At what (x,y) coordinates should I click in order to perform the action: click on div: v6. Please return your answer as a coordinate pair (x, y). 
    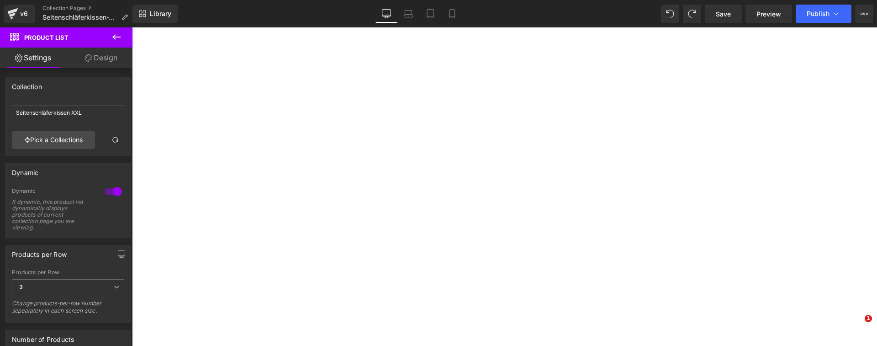
    Looking at the image, I should click on (24, 14).